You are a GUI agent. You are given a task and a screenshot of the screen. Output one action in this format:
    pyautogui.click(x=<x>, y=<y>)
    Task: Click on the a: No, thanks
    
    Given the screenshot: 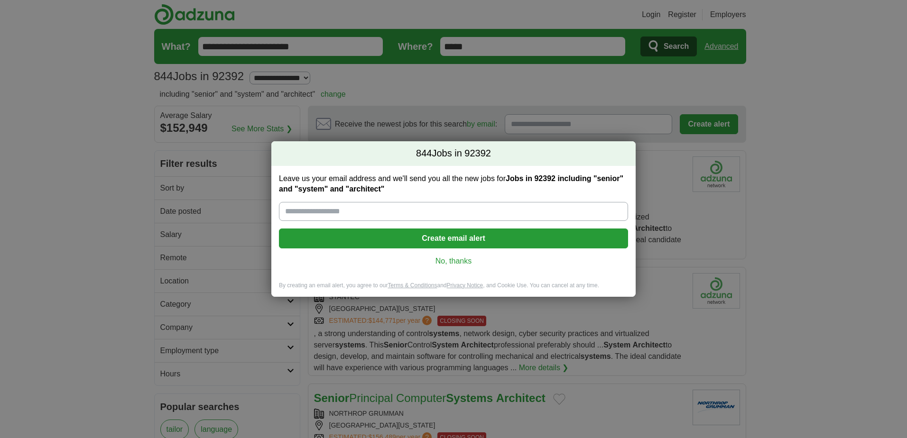 What is the action you would take?
    pyautogui.click(x=454, y=261)
    